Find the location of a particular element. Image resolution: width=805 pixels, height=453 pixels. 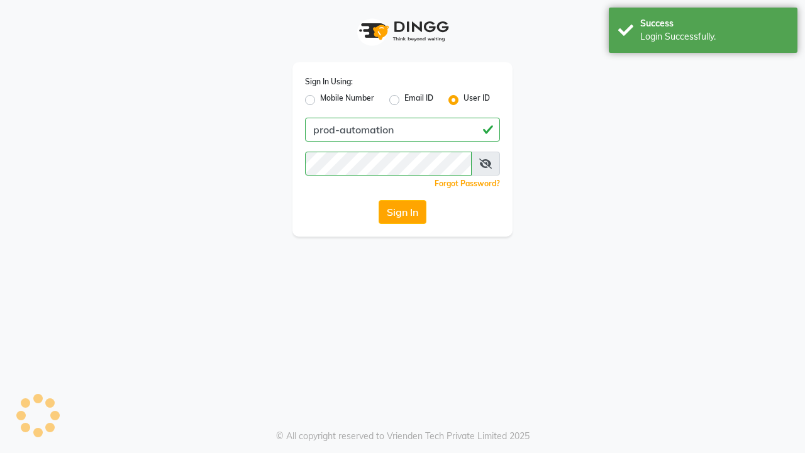

button: Sign In is located at coordinates (403, 212).